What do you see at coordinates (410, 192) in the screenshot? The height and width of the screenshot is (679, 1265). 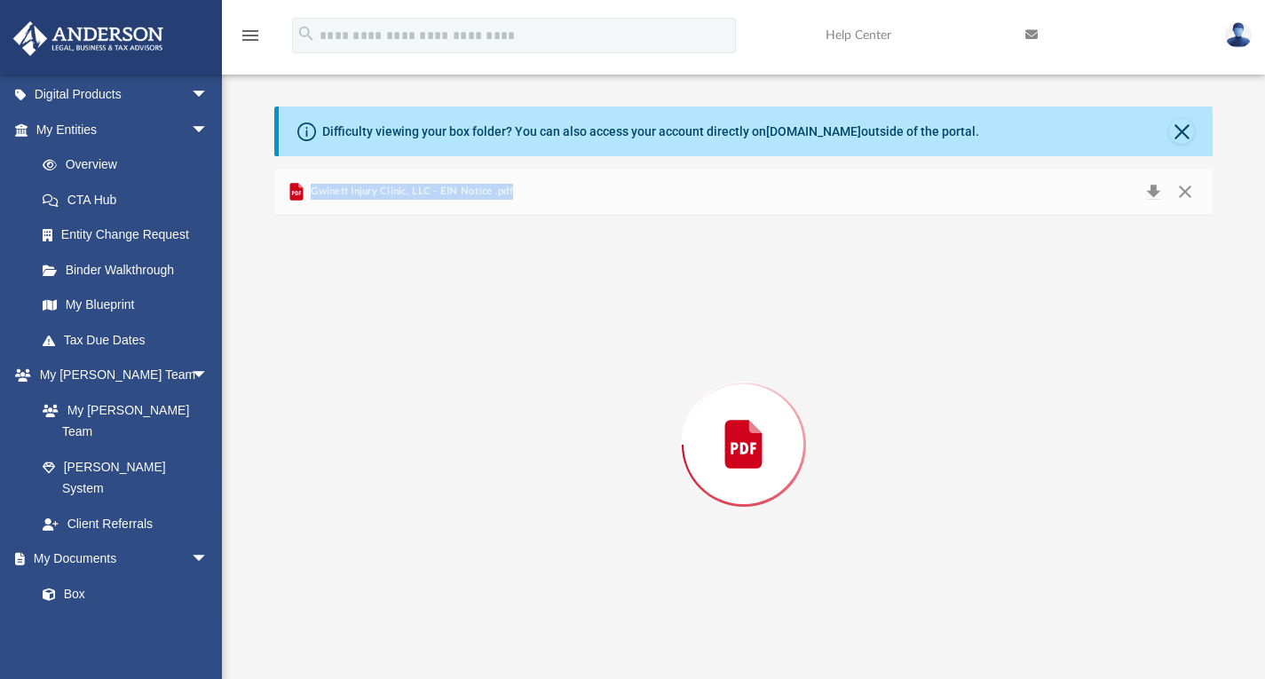 I see `span: Gwinett Injury Clinic, LLC - EIN Notice .pdf` at bounding box center [410, 192].